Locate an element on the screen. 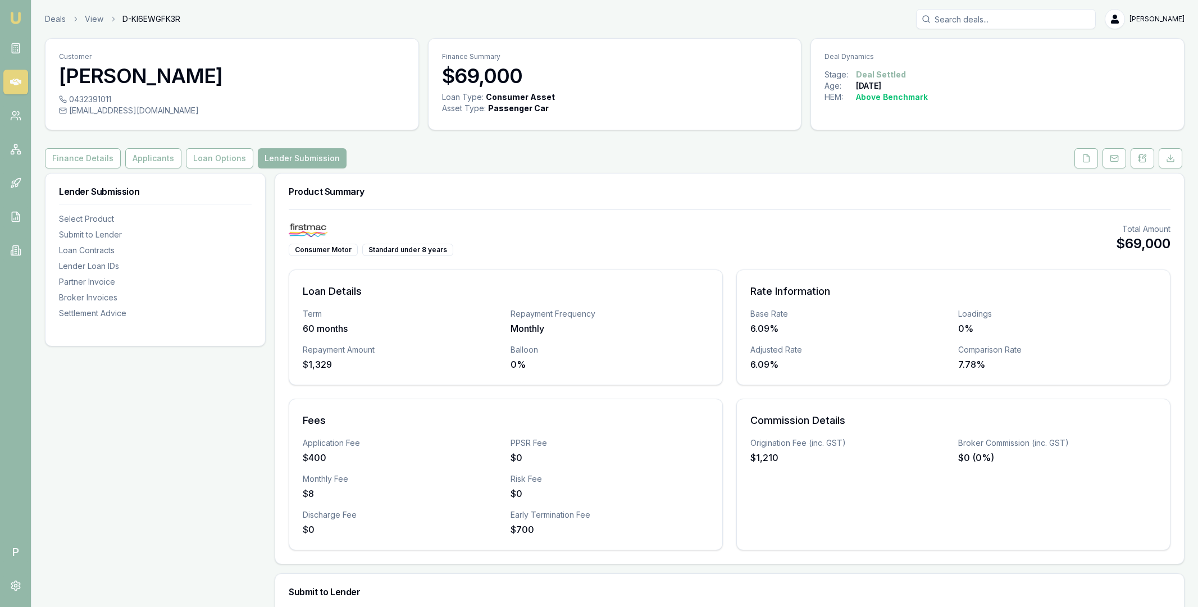 This screenshot has height=607, width=1198. h3: Commission Details is located at coordinates (953, 421).